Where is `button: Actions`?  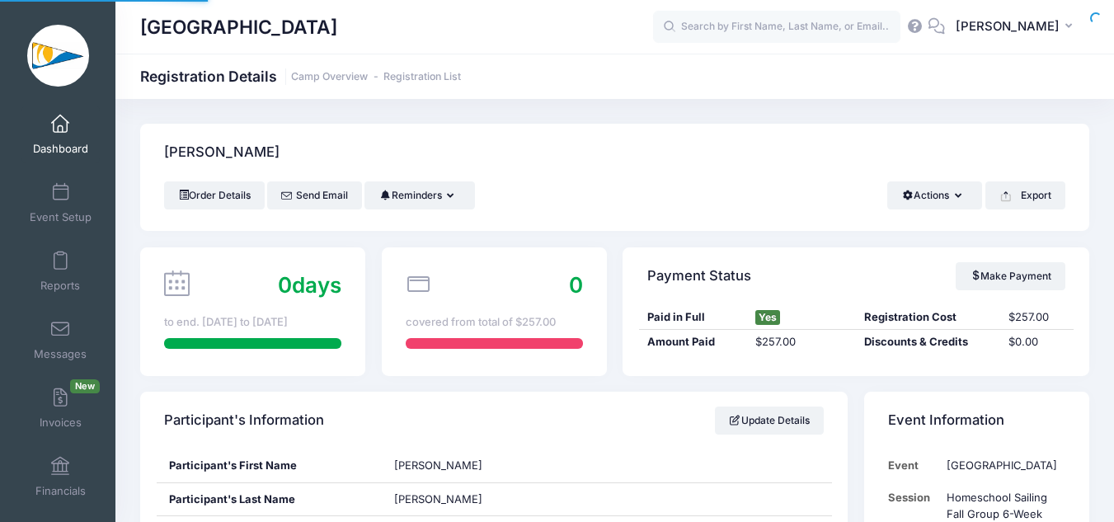 button: Actions is located at coordinates (934, 195).